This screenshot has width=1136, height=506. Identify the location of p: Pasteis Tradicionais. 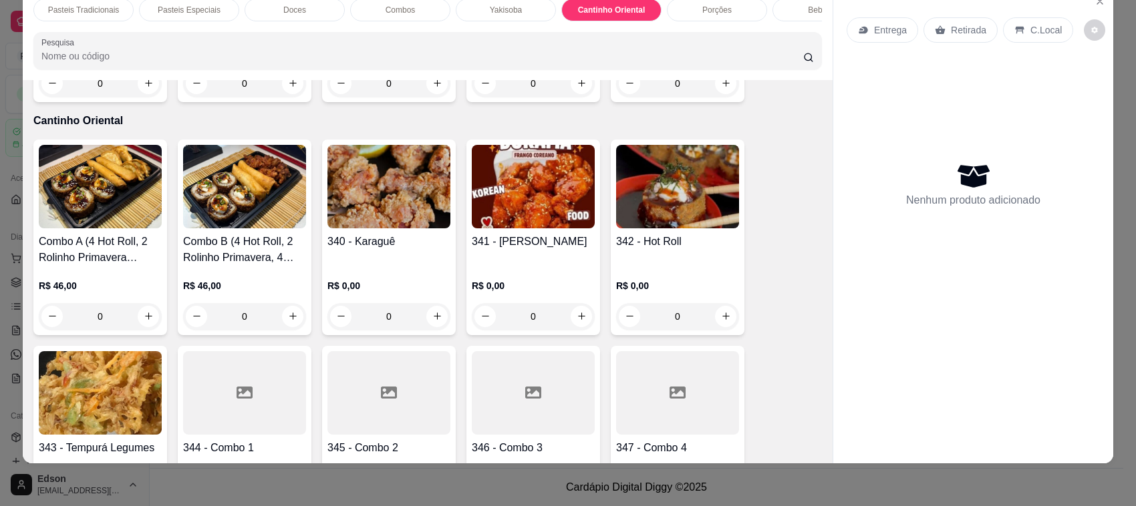
(84, 10).